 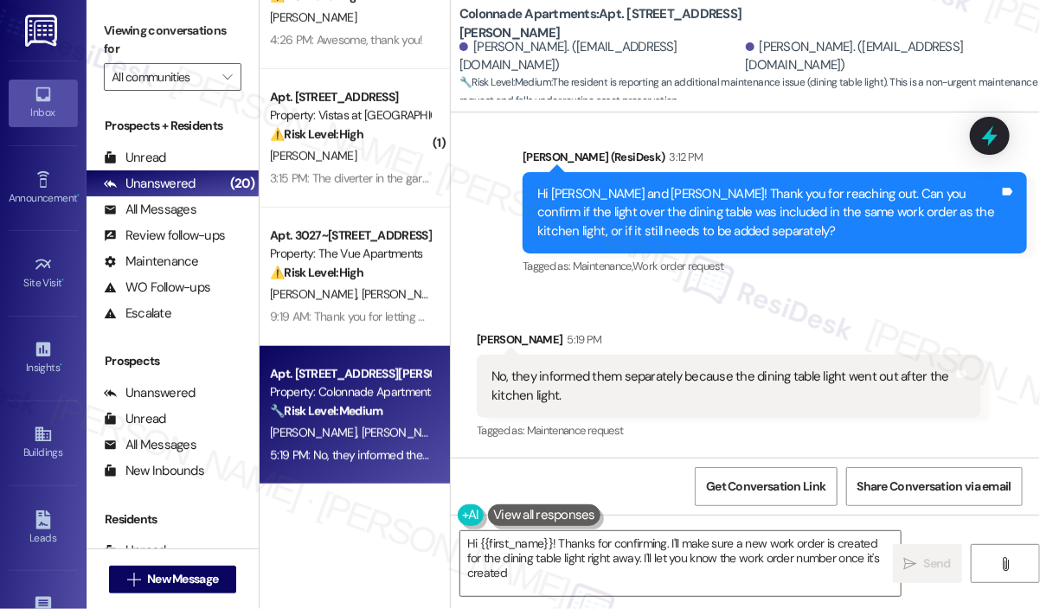 I want to click on div: Residents, so click(x=172, y=519).